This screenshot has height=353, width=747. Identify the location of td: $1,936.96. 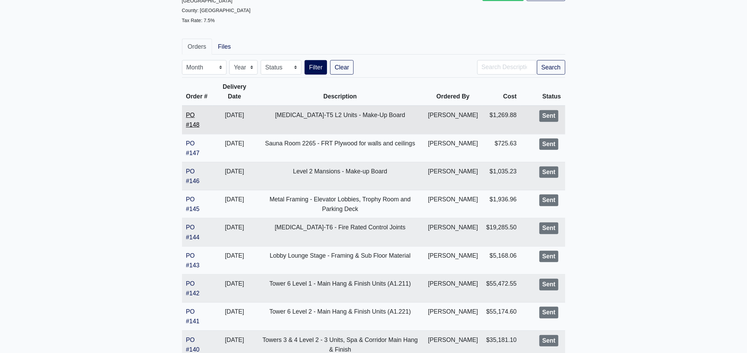
(502, 204).